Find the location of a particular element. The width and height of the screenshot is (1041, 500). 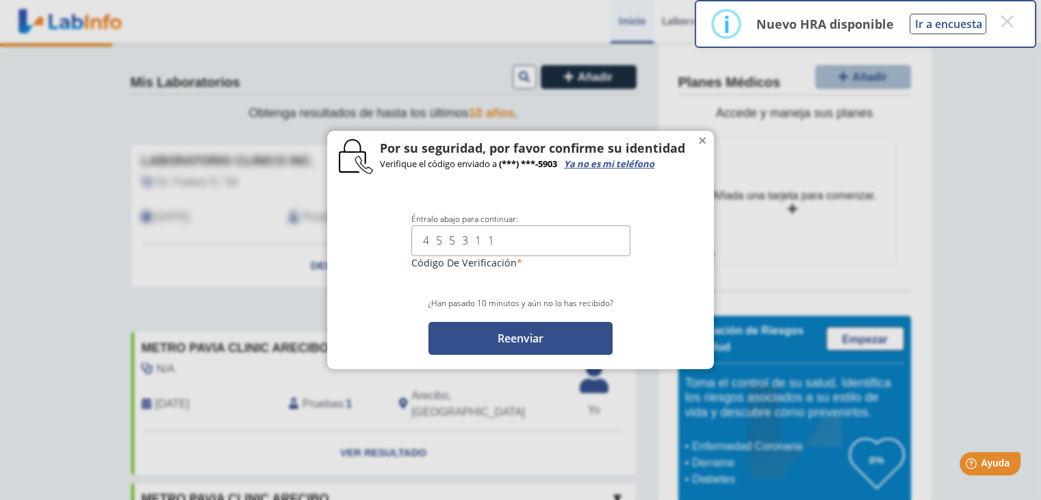

span: ¿Han pasado 10 minutos y aún no lo has recibido? is located at coordinates (520, 303).